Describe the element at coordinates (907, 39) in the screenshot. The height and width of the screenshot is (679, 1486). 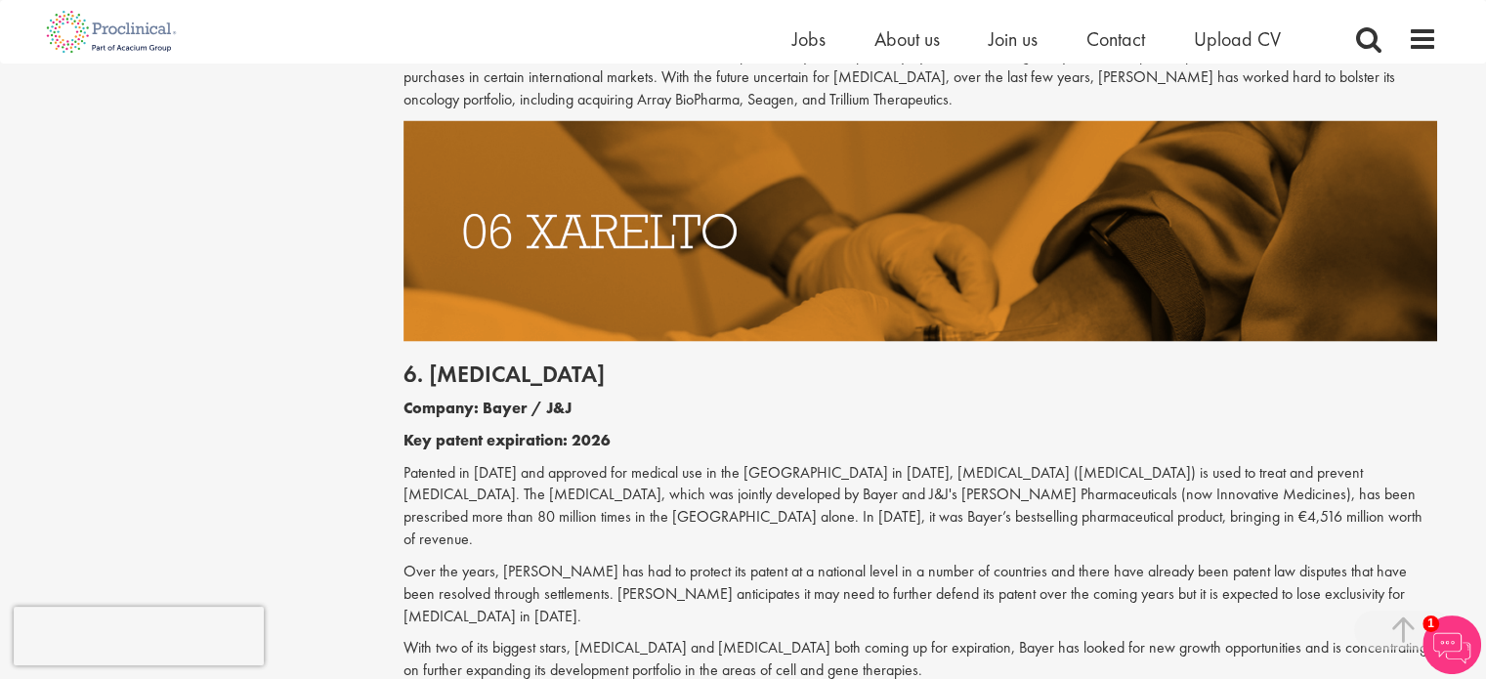
I see `a: About us` at that location.